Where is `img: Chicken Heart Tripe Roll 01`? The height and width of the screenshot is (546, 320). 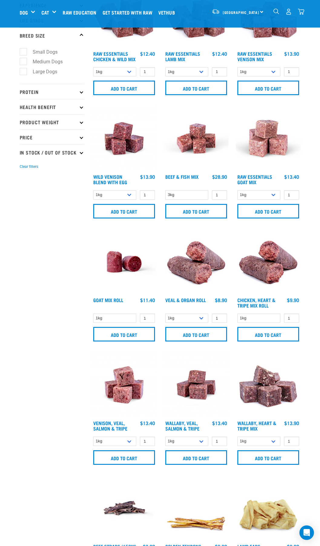 img: Chicken Heart Tripe Roll 01 is located at coordinates (269, 262).